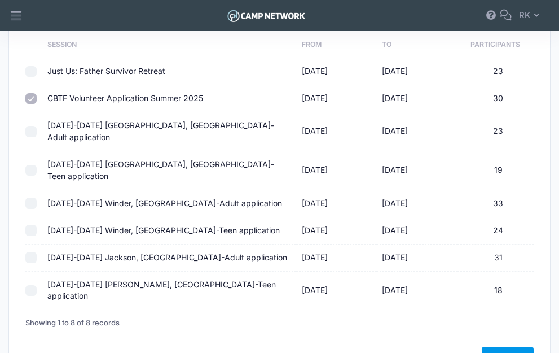 Image resolution: width=559 pixels, height=353 pixels. I want to click on th: To, so click(417, 45).